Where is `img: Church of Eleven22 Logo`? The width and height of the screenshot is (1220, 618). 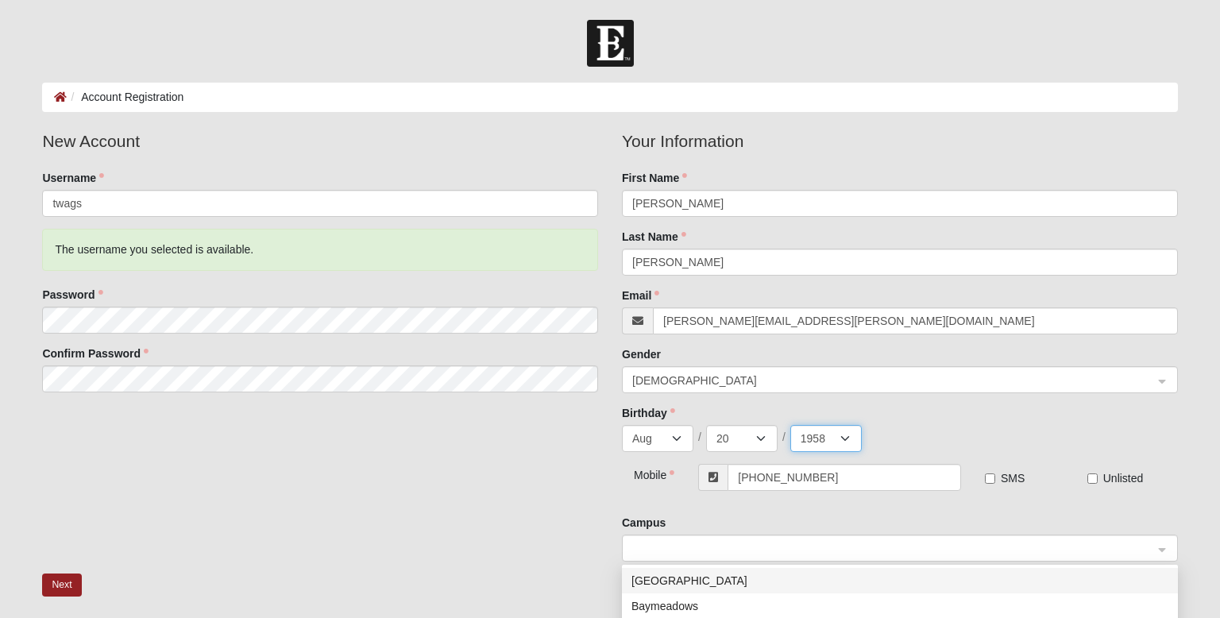
img: Church of Eleven22 Logo is located at coordinates (610, 43).